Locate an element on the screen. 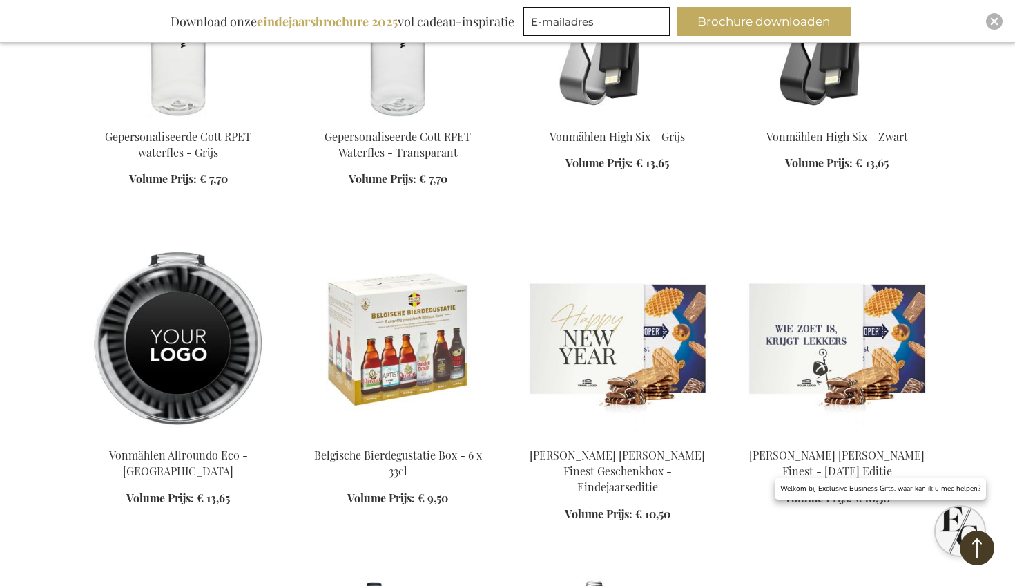 The width and height of the screenshot is (1015, 586). img: Tasting Set Belgian Beers is located at coordinates (398, 339).